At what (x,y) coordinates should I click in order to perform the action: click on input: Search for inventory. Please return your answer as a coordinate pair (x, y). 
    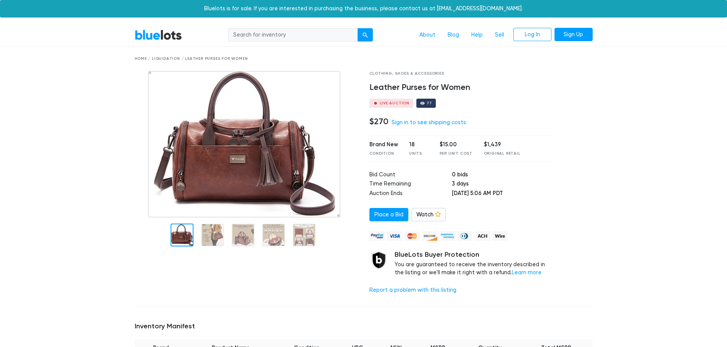
    Looking at the image, I should click on (293, 35).